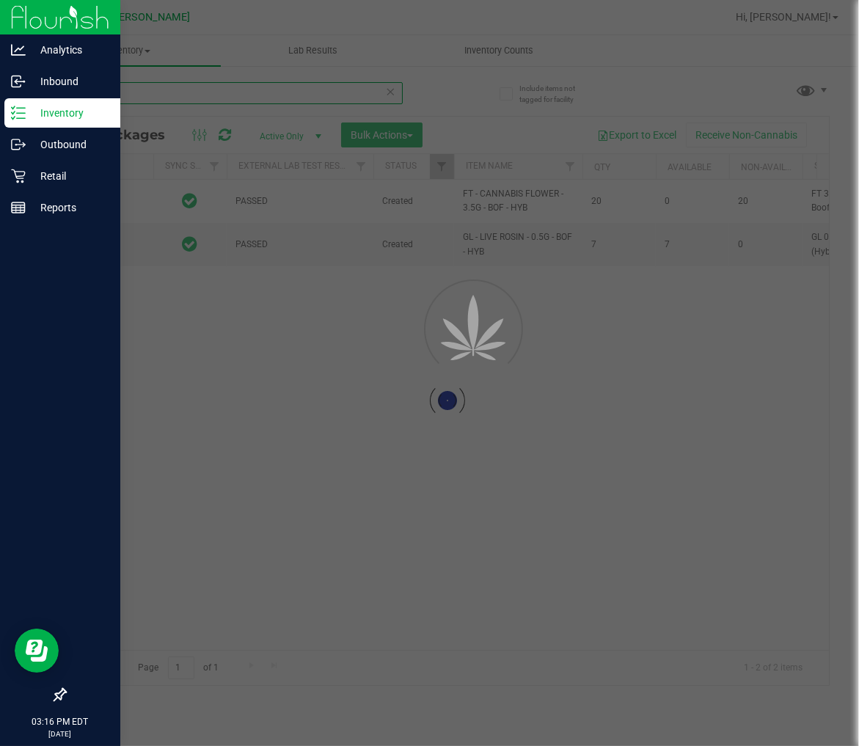  What do you see at coordinates (70, 50) in the screenshot?
I see `p: Analytics` at bounding box center [70, 50].